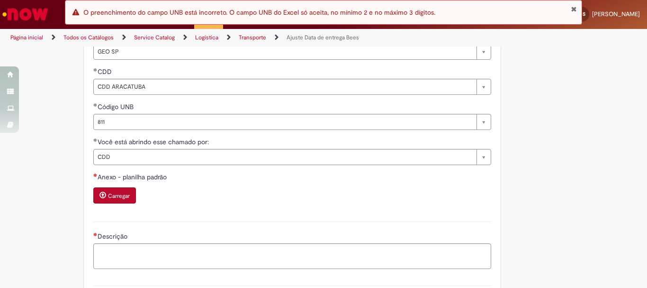 This screenshot has height=288, width=647. Describe the element at coordinates (117, 107) in the screenshot. I see `span: Código UNB` at that location.